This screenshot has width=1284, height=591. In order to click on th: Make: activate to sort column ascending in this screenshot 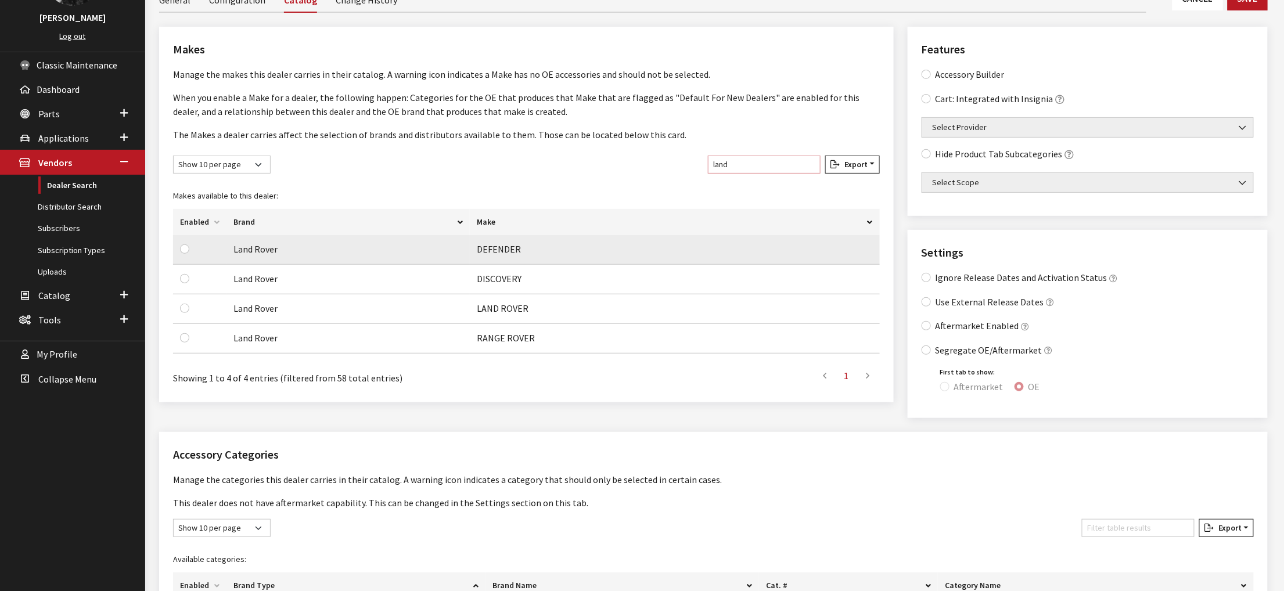, I will do `click(675, 222)`.